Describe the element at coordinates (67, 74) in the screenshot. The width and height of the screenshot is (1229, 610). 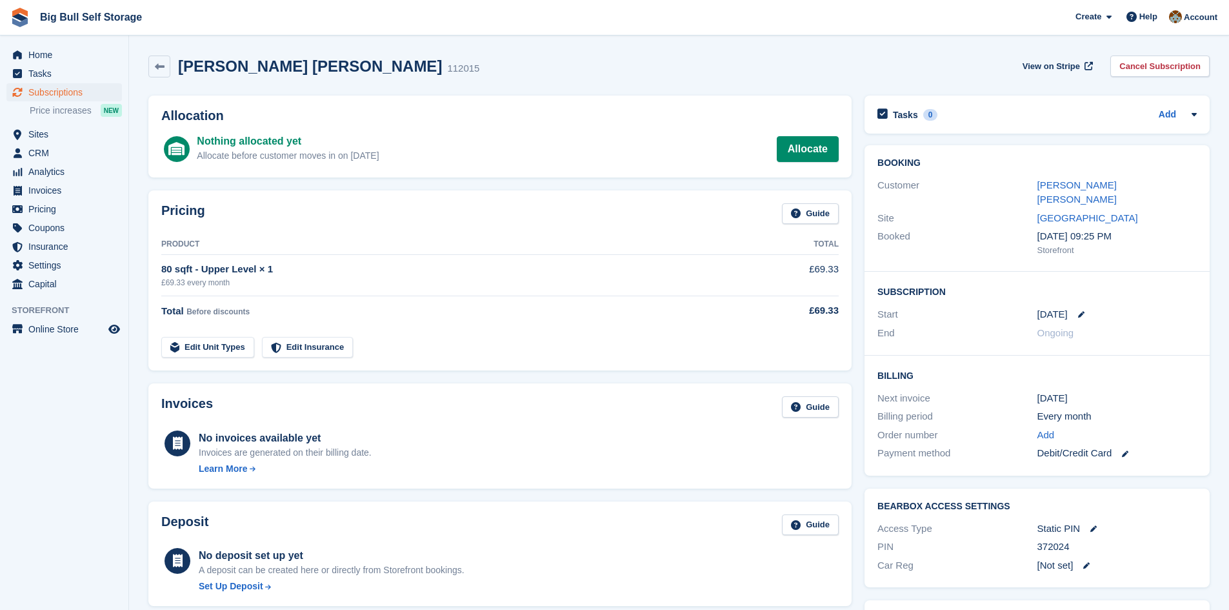
I see `span: Tasks` at that location.